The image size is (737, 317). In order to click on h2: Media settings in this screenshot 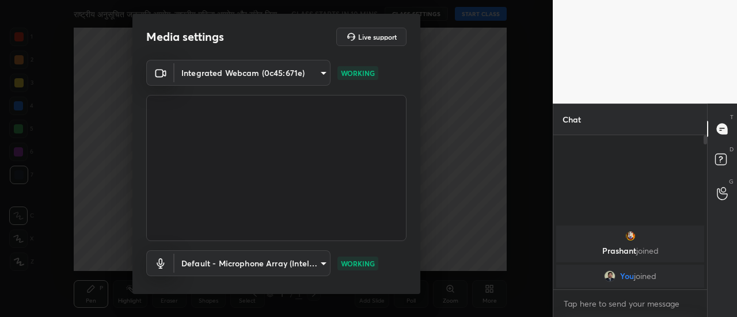, I will do `click(185, 37)`.